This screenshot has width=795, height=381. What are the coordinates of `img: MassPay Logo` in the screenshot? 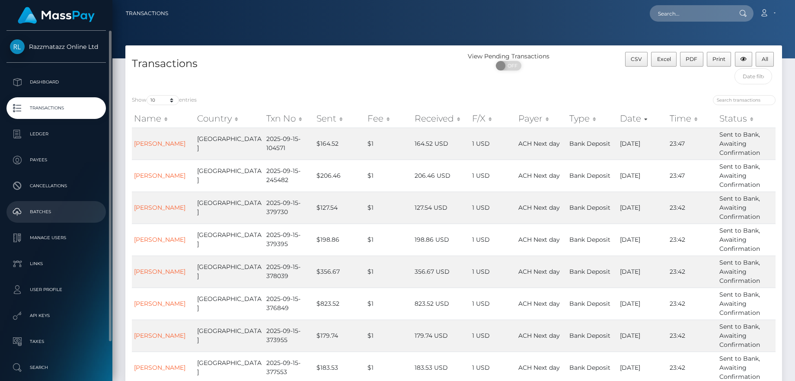 It's located at (56, 15).